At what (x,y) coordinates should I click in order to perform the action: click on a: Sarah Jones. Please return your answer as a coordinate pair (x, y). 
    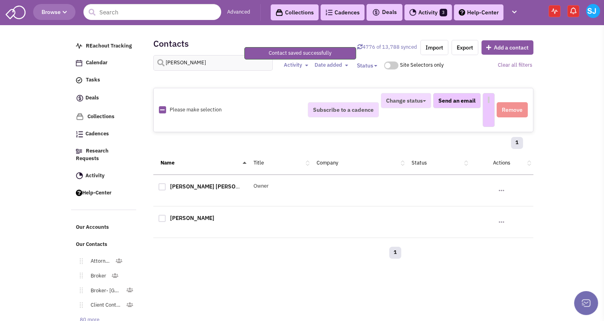
    Looking at the image, I should click on (593, 11).